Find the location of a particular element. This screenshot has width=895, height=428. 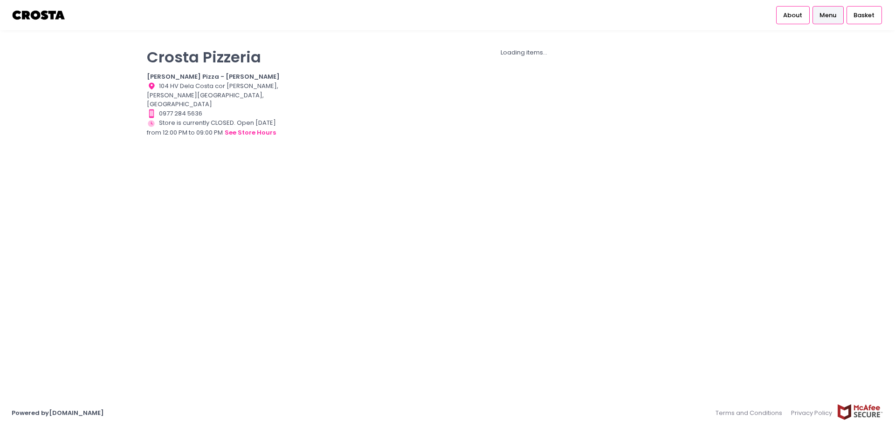

img: logo is located at coordinates (39, 15).